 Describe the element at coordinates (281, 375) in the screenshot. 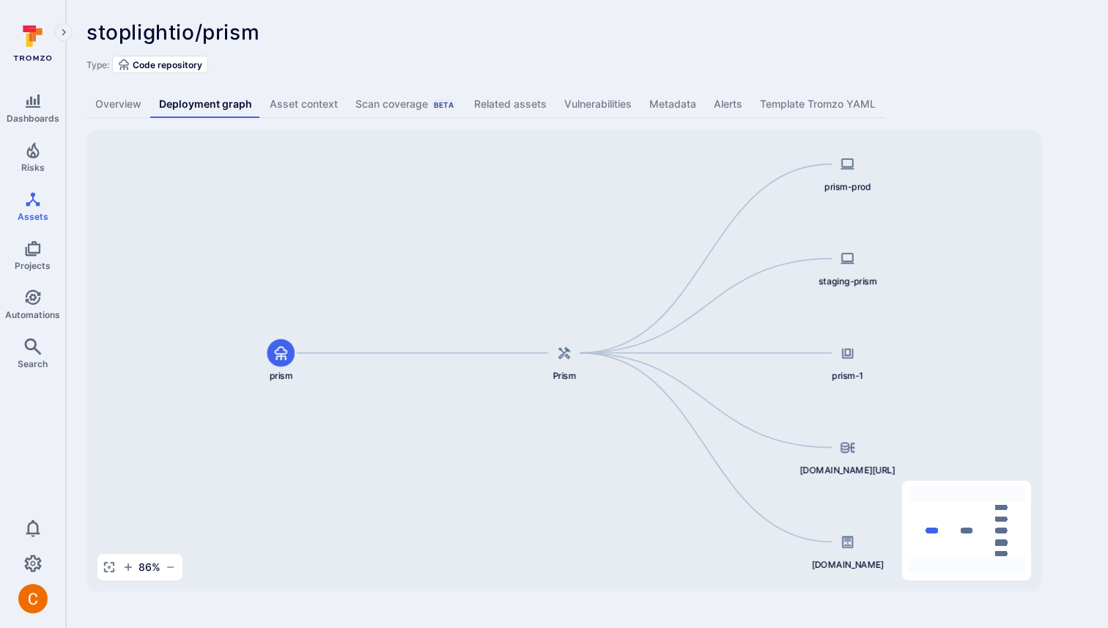

I see `span: prism` at that location.